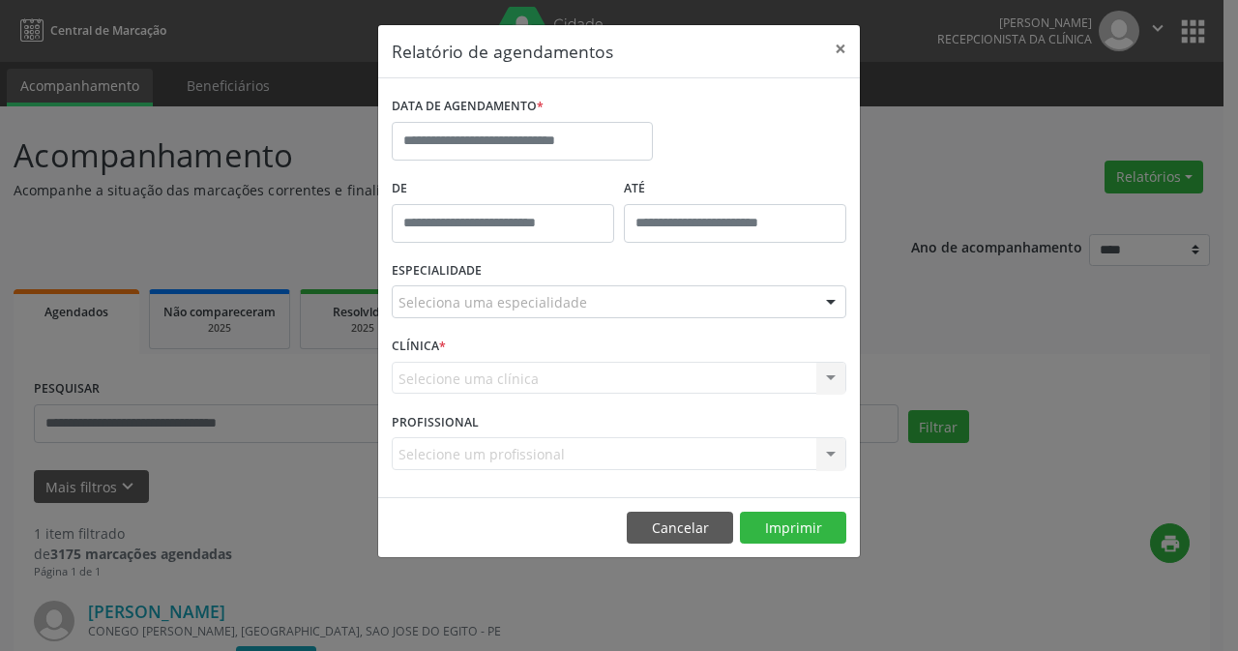 The image size is (1238, 651). Describe the element at coordinates (793, 528) in the screenshot. I see `button: Imprimir` at that location.